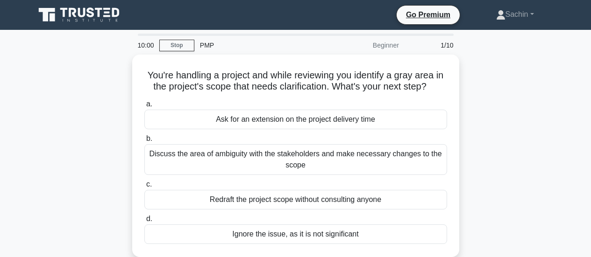 The height and width of the screenshot is (257, 591). Describe the element at coordinates (149, 104) in the screenshot. I see `span: a.` at that location.